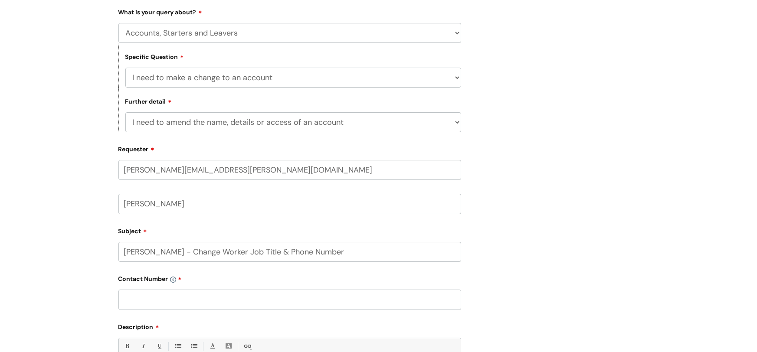 The width and height of the screenshot is (757, 352). What do you see at coordinates (178, 346) in the screenshot?
I see `a: • Unordered List (Ctrl-Shift-7)` at bounding box center [178, 346].